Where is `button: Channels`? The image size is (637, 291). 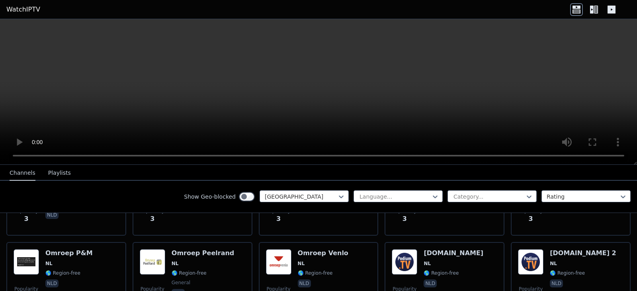
button: Channels is located at coordinates (22, 173).